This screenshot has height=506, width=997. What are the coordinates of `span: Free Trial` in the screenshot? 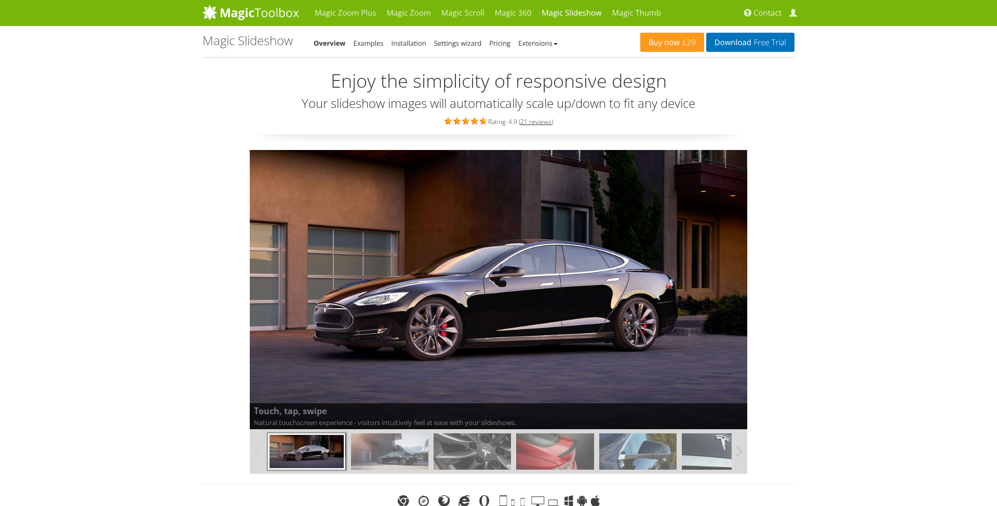 It's located at (769, 43).